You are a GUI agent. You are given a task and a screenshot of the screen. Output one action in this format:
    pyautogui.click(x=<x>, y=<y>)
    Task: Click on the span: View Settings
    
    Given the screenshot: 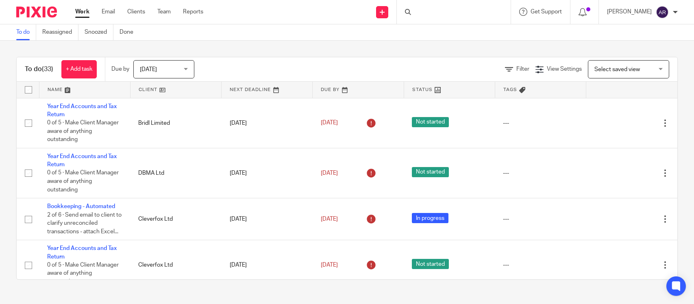 What is the action you would take?
    pyautogui.click(x=564, y=69)
    